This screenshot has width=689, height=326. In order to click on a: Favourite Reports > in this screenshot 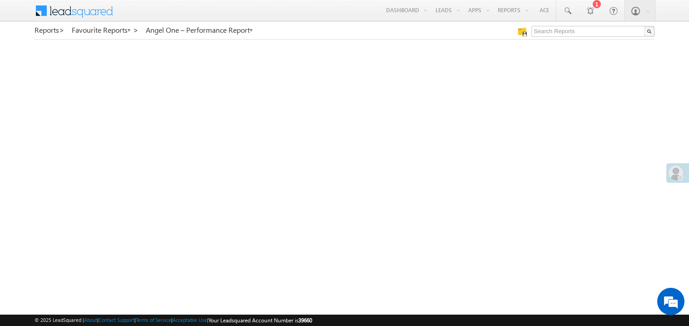, I will do `click(105, 30)`.